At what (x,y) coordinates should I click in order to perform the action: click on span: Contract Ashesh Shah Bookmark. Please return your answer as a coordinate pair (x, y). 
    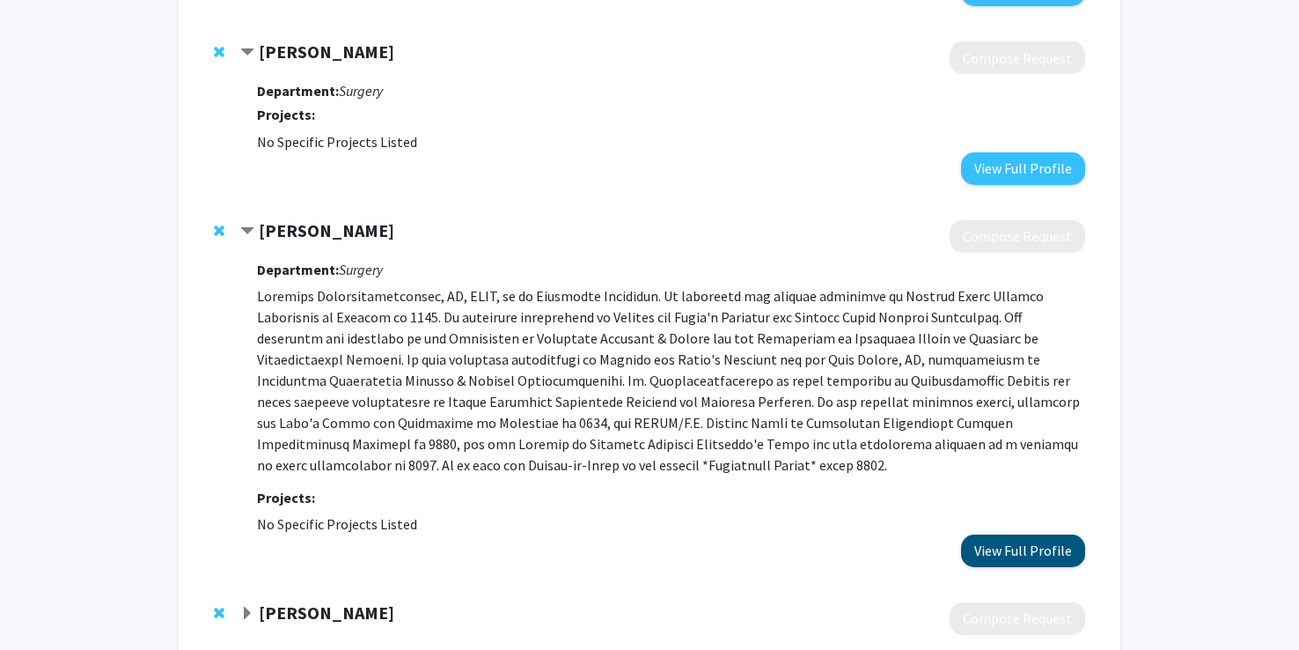
    Looking at the image, I should click on (247, 53).